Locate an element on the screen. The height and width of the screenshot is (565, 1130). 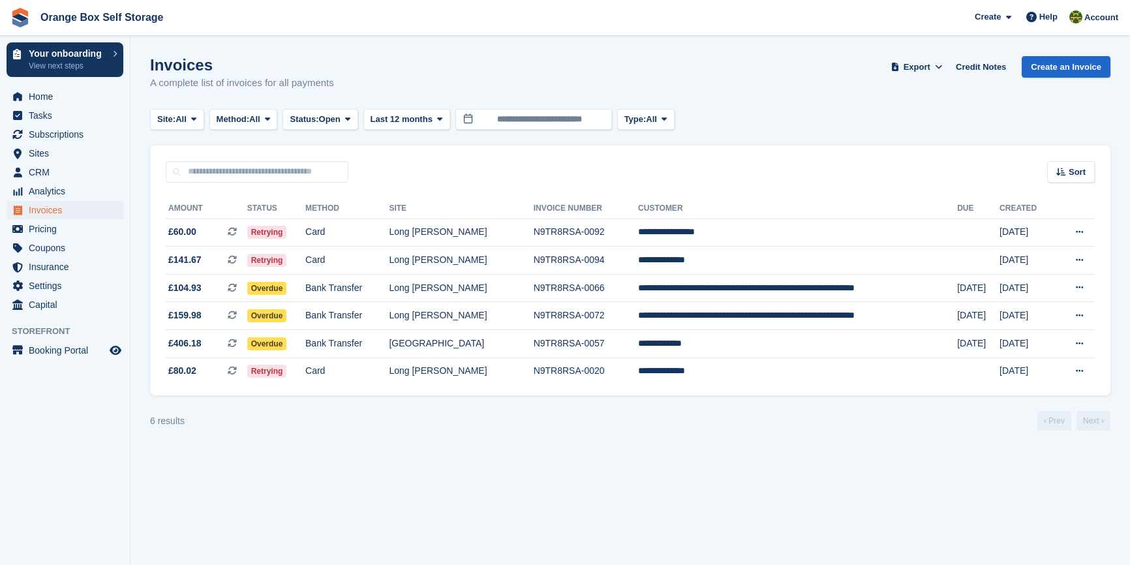
span: Export is located at coordinates (916, 67).